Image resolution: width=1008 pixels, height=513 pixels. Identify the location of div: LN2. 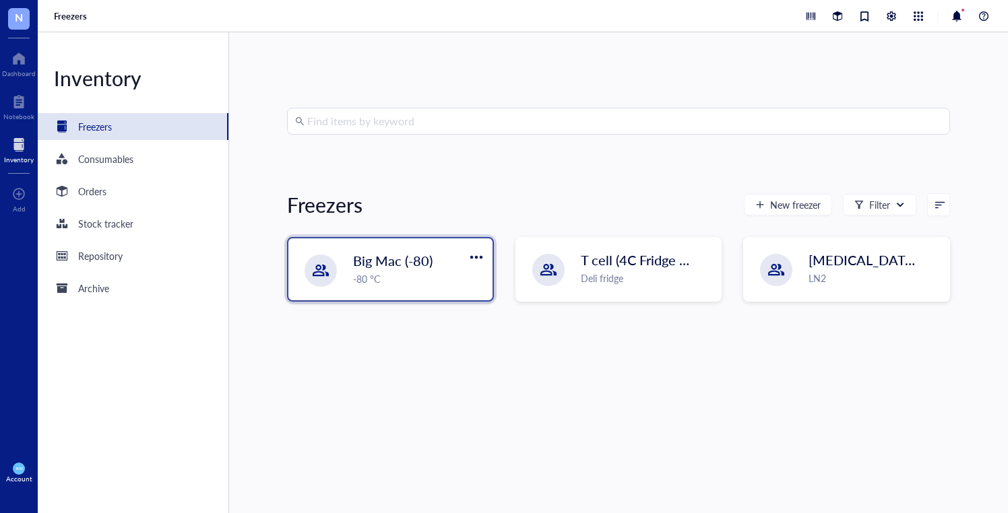
(874, 278).